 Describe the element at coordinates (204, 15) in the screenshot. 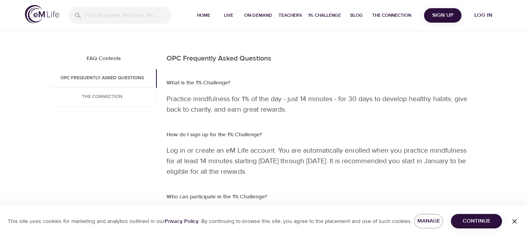

I see `span: Home` at that location.